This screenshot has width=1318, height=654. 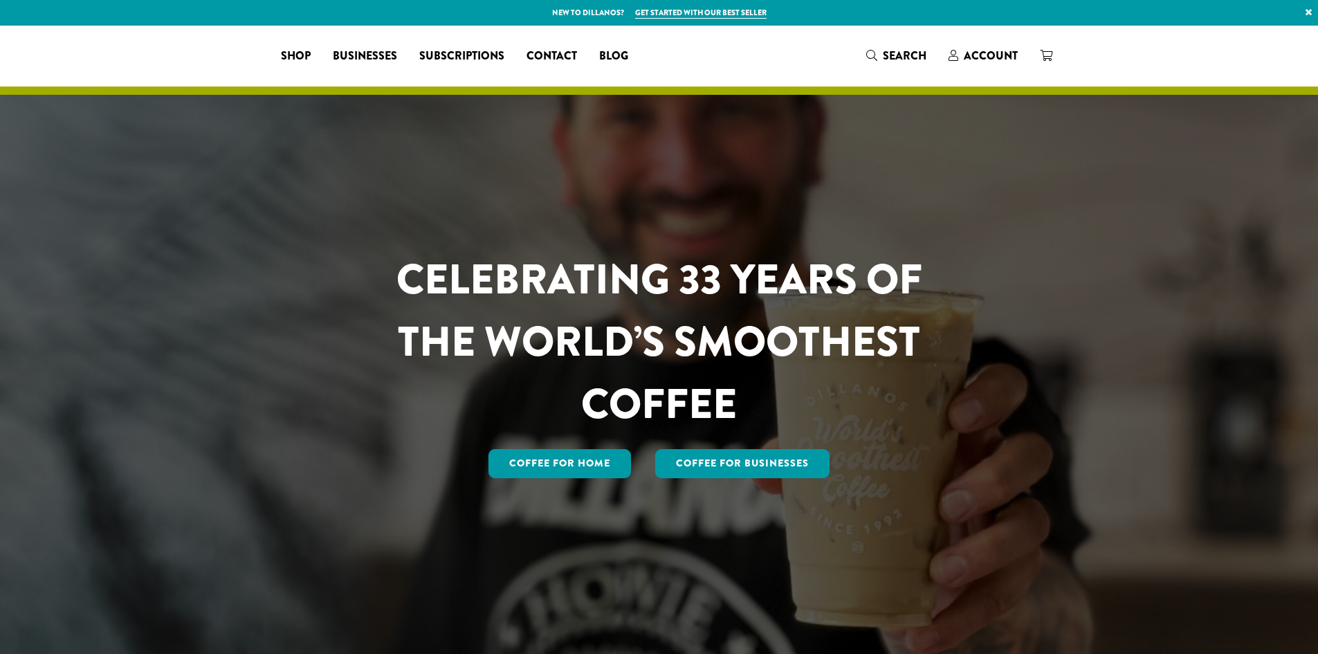 What do you see at coordinates (364, 56) in the screenshot?
I see `span: Businesses` at bounding box center [364, 56].